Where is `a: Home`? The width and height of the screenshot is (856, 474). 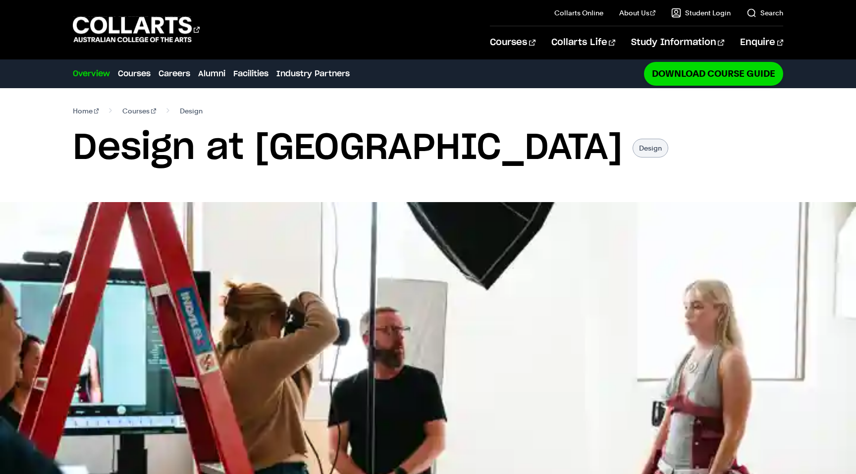 a: Home is located at coordinates (86, 111).